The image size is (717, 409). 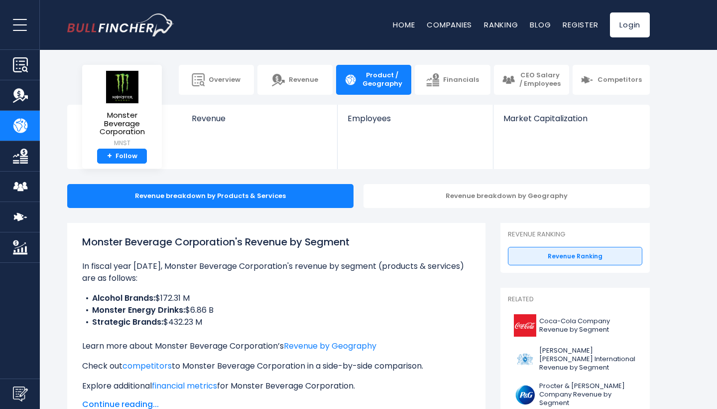 What do you see at coordinates (620, 80) in the screenshot?
I see `span: Competitors` at bounding box center [620, 80].